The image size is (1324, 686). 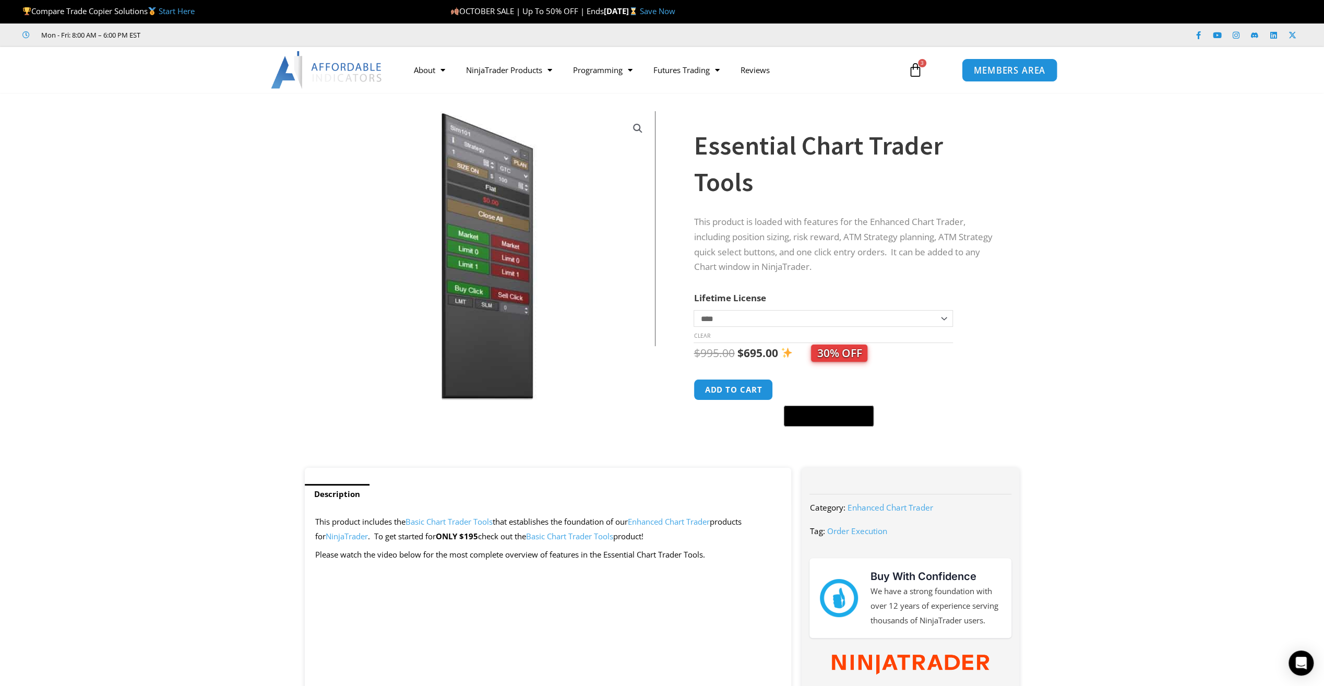 What do you see at coordinates (702, 336) in the screenshot?
I see `a: Clear options` at bounding box center [702, 336].